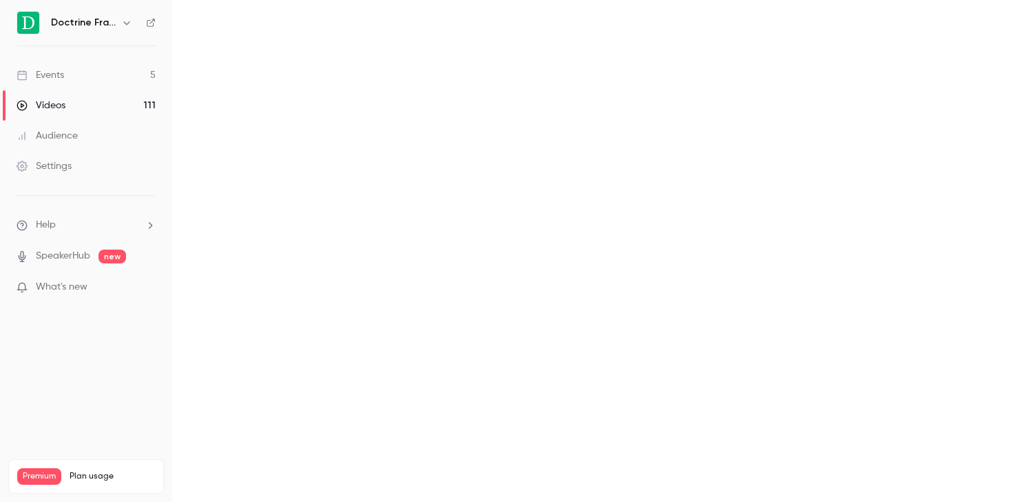 This screenshot has width=1018, height=502. I want to click on span: new, so click(112, 256).